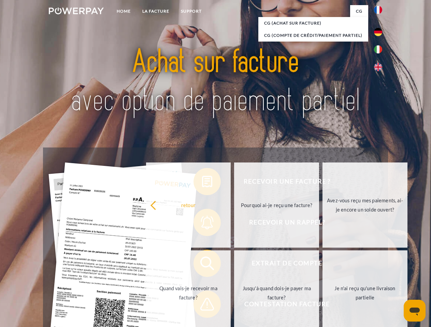 The image size is (431, 327). Describe the element at coordinates (123, 11) in the screenshot. I see `a: Home` at that location.